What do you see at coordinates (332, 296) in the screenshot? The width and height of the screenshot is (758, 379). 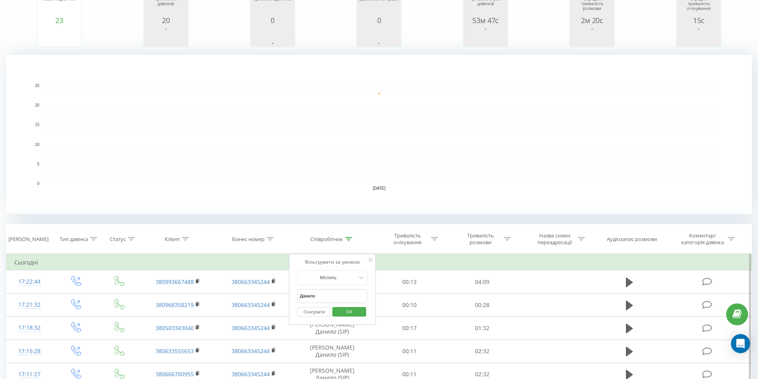 I see `input: Введіть значення` at bounding box center [332, 296].